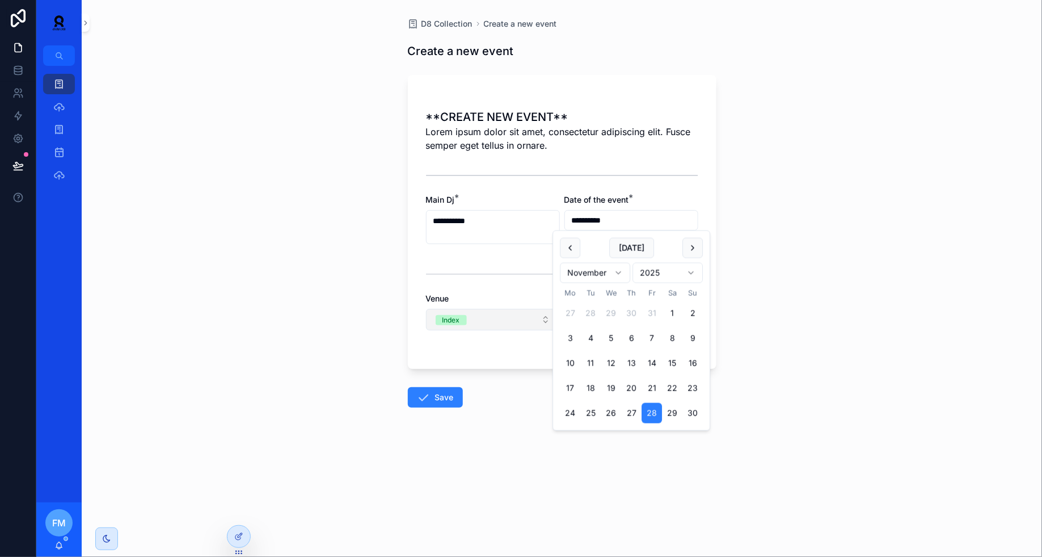 Image resolution: width=1042 pixels, height=557 pixels. I want to click on span: Venue, so click(437, 298).